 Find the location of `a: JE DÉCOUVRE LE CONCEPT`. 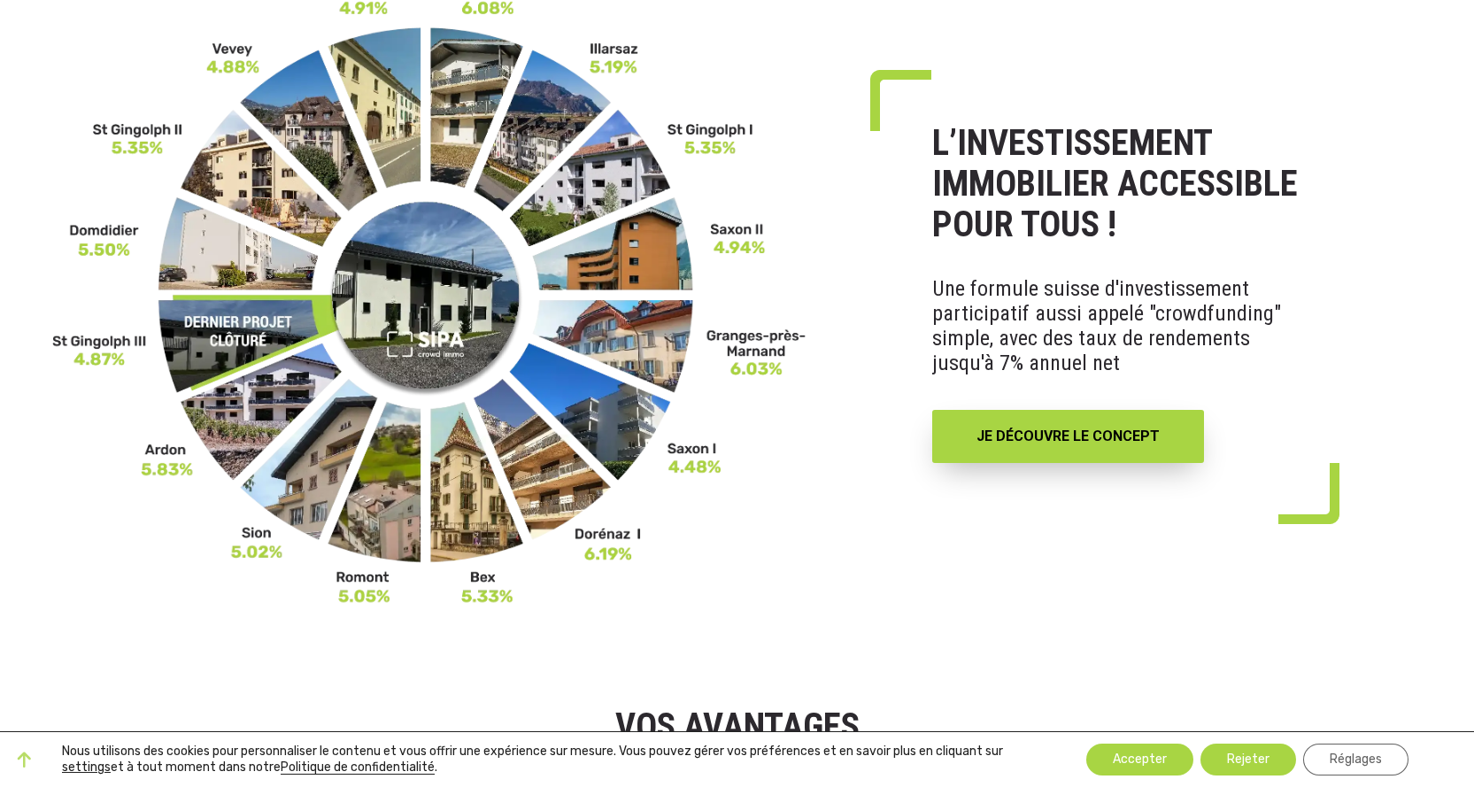

a: JE DÉCOUVRE LE CONCEPT is located at coordinates (1068, 437).